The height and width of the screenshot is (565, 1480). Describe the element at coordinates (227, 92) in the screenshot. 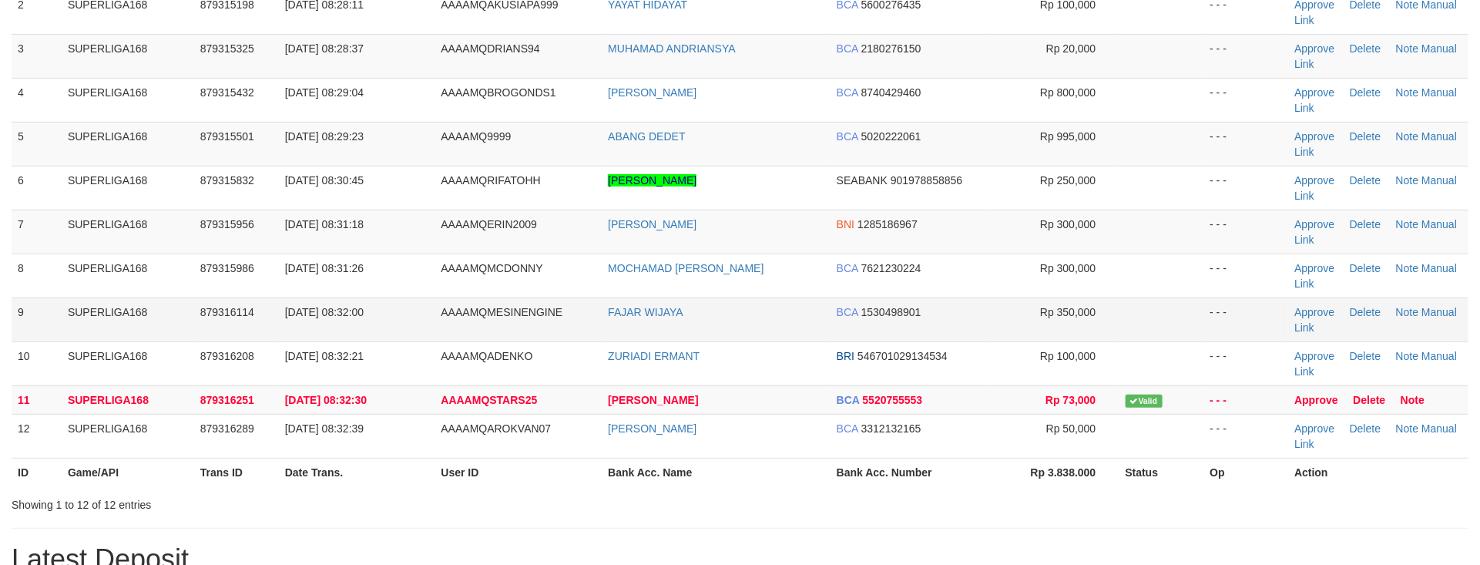

I see `span: 879315432` at that location.